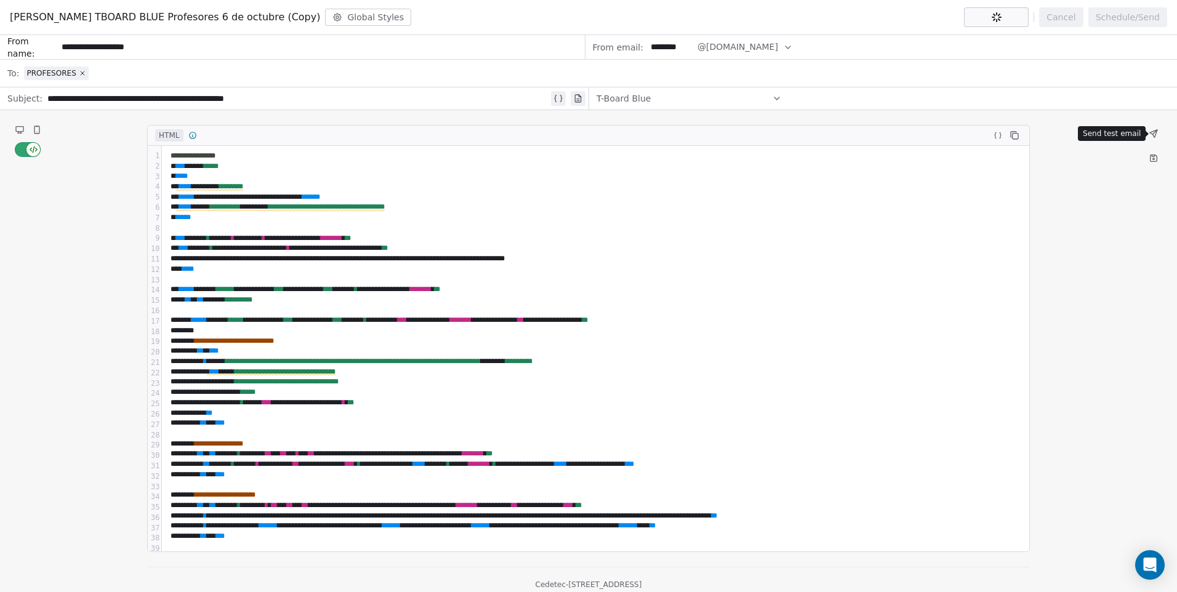  What do you see at coordinates (155, 538) in the screenshot?
I see `div: 38` at bounding box center [155, 538].